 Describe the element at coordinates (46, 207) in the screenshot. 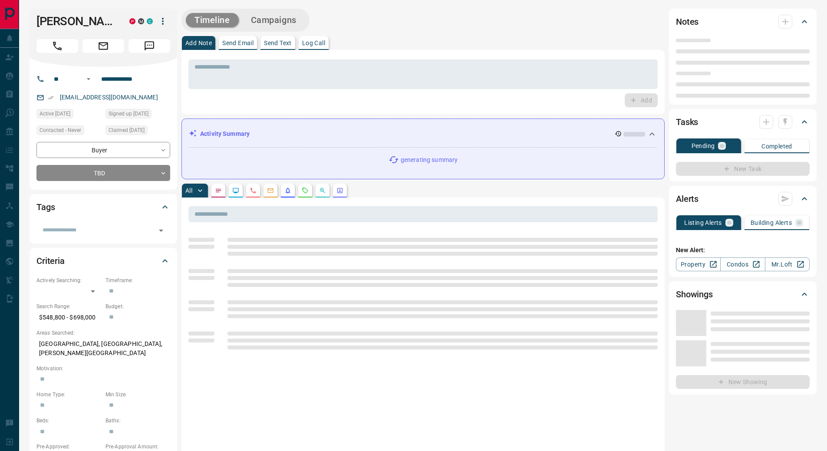

I see `h2: Tags` at that location.